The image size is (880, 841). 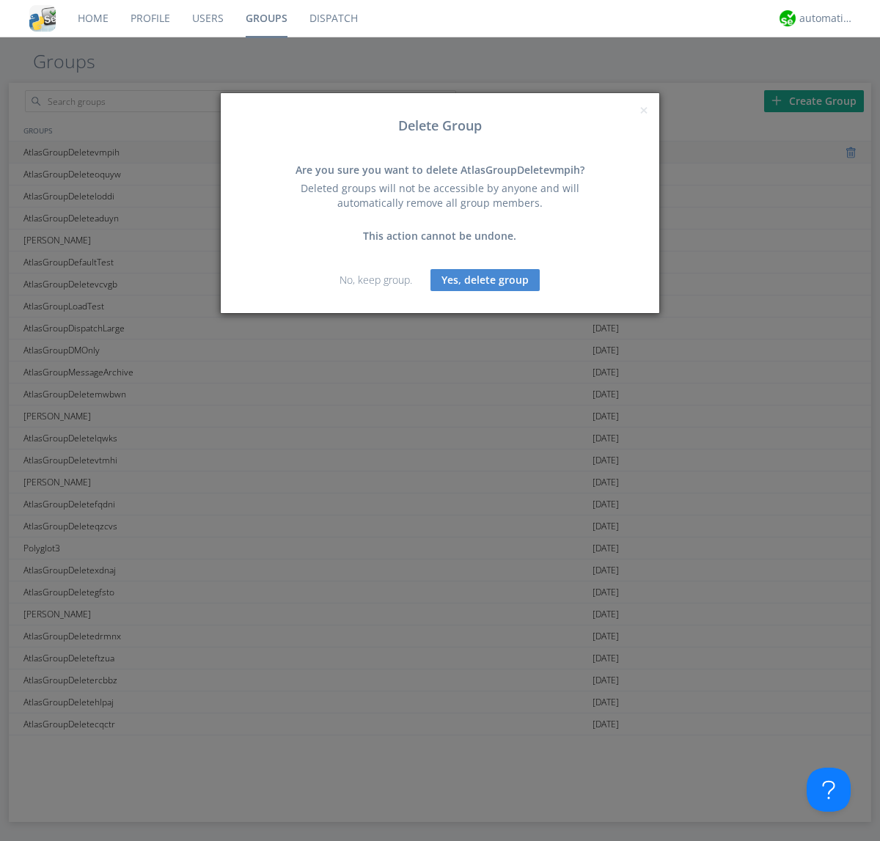 What do you see at coordinates (440, 196) in the screenshot?
I see `div: Deleted groups will not be accessible by anyone and will automatically remove all group members.` at bounding box center [440, 196].